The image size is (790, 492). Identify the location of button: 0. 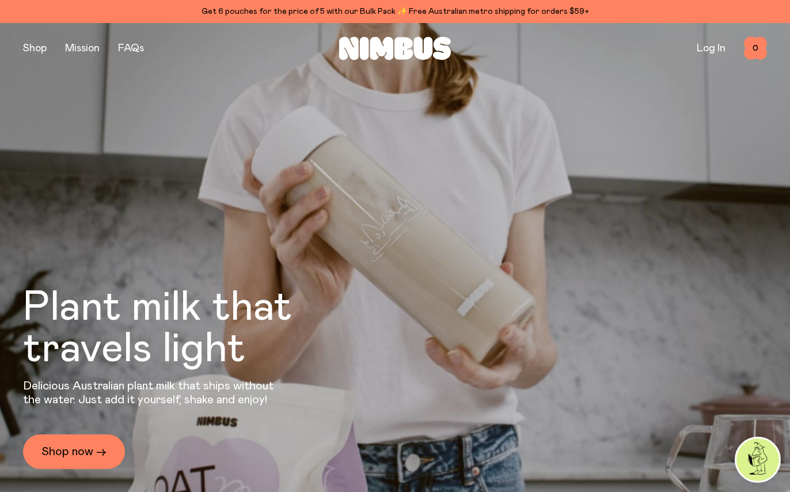
(755, 48).